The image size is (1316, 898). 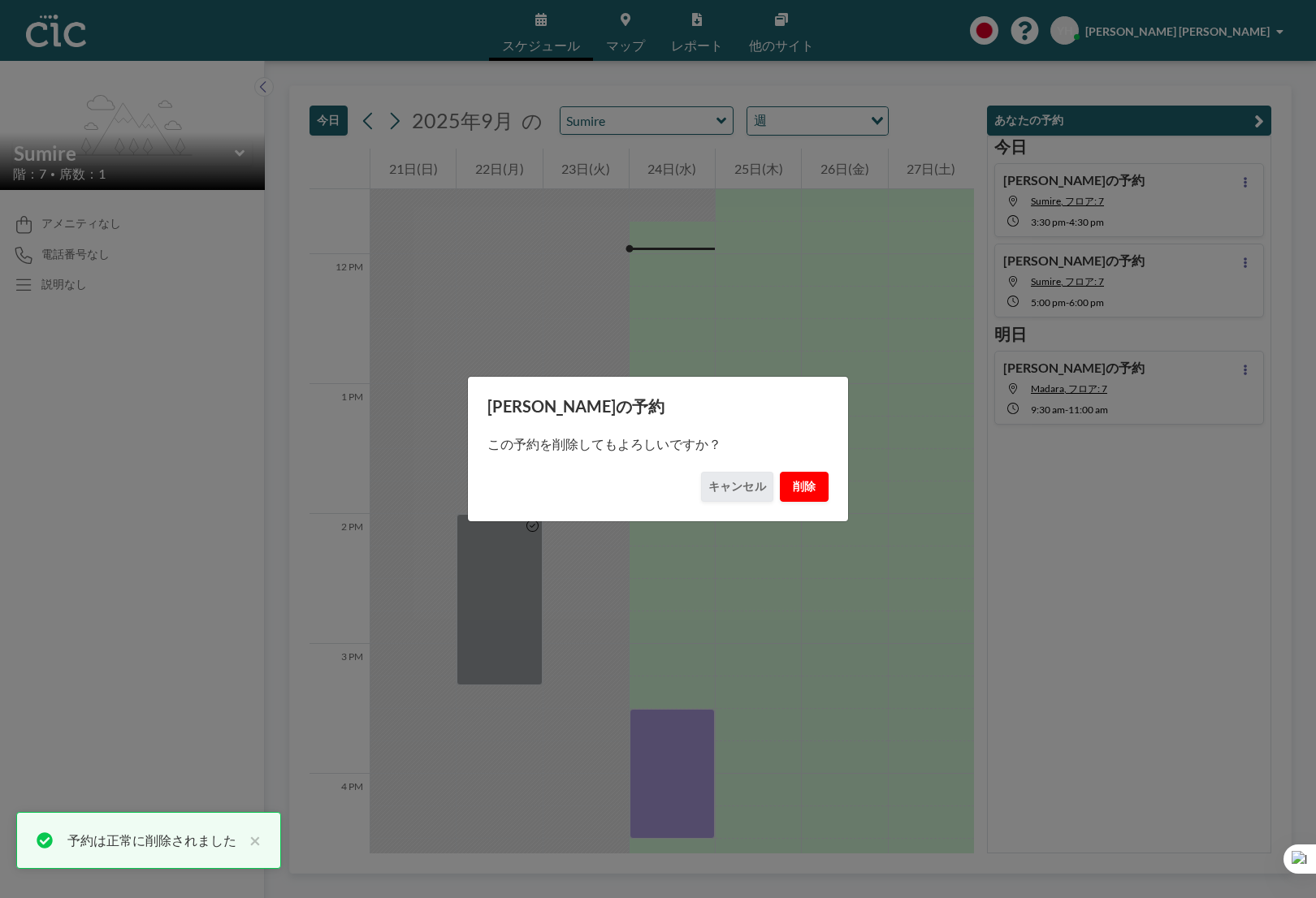 I want to click on button: close, so click(x=251, y=841).